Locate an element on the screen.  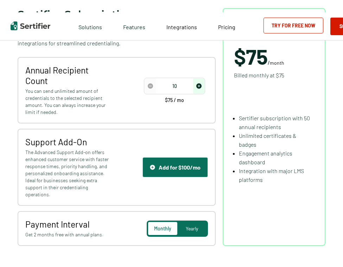
div: Add for $100/mo is located at coordinates (175, 167).